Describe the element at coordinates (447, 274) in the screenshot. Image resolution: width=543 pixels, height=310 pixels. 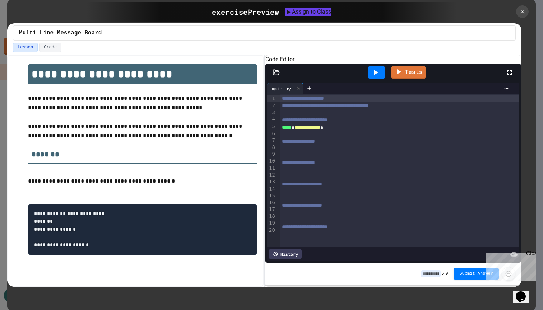
I see `span: 0` at that location.